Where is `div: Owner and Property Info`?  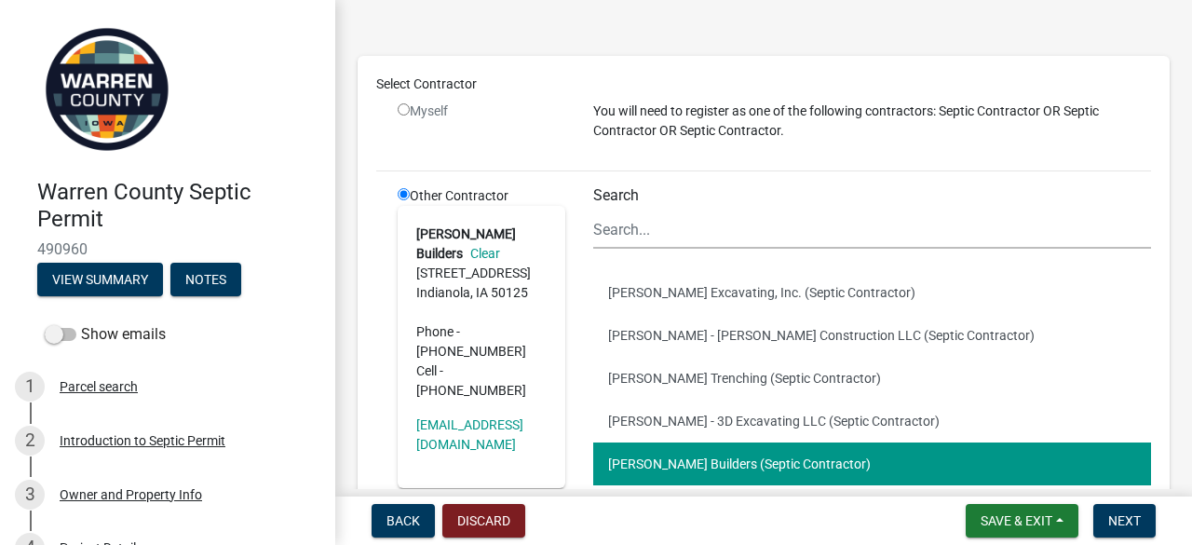
div: Owner and Property Info is located at coordinates (130, 494).